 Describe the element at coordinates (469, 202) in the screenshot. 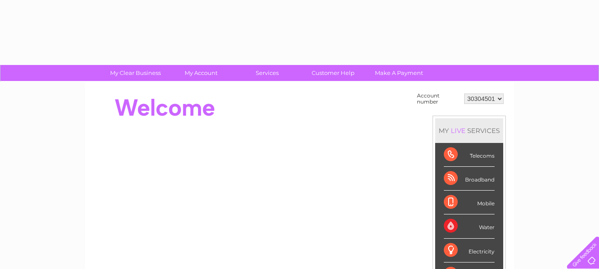

I see `div: Mobile` at that location.